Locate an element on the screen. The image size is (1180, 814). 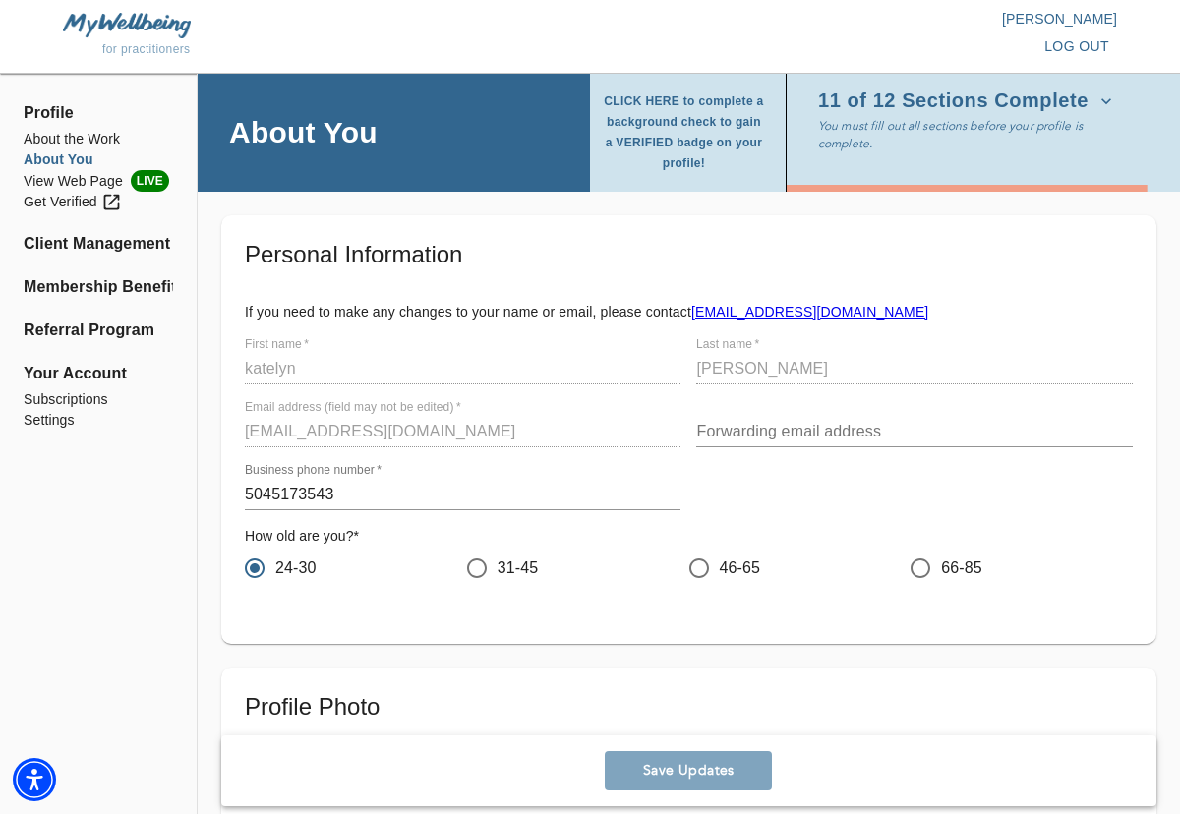
span: for practitioners is located at coordinates (147, 49).